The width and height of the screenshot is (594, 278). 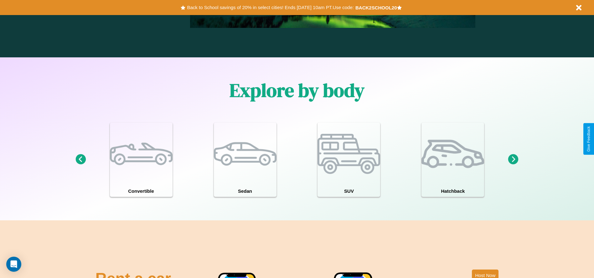 I want to click on div: Give Feedback, so click(x=589, y=139).